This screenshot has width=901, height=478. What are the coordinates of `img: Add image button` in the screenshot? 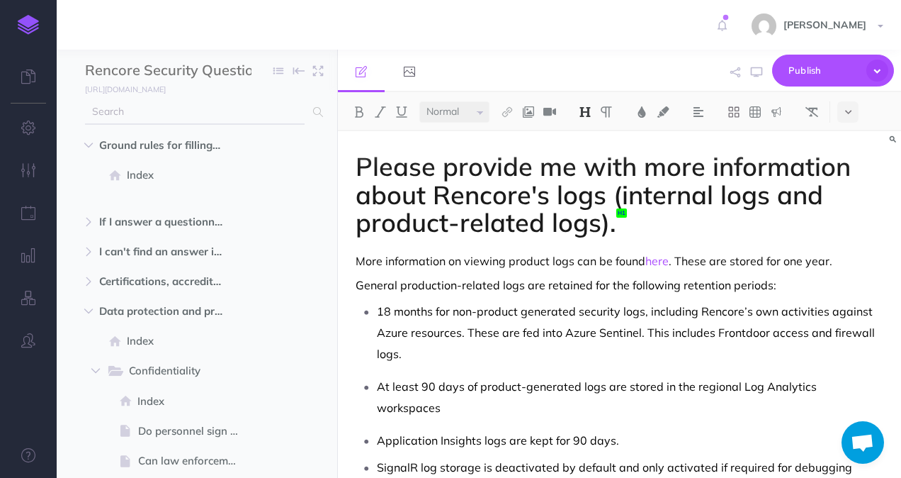 It's located at (529, 112).